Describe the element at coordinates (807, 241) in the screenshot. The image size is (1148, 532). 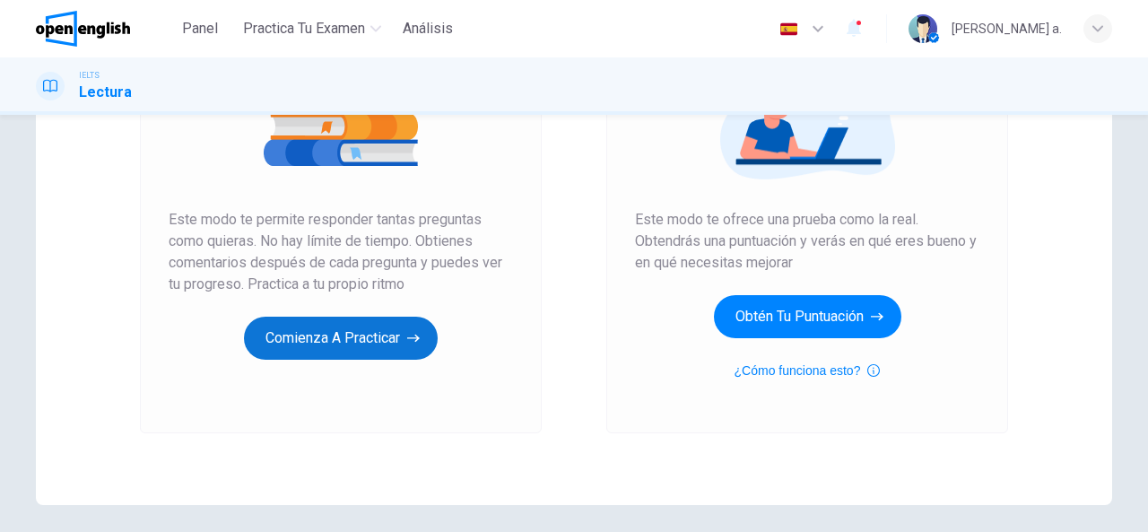
I see `span: Este modo te ofrece una prueba como la real. Obtendrás una puntuación y verás en qué eres bueno y...` at that location.